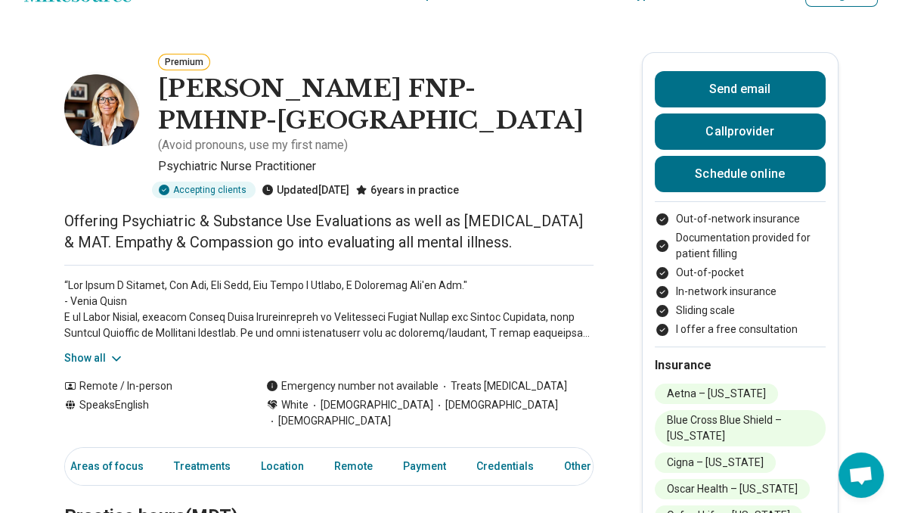 The width and height of the screenshot is (902, 513). I want to click on p: ​“Lor Ipsum D Sitamet, Con Adi, Eli Sedd, Eiu Tempo I Utlabo, E Doloremag Ali'en Adm." - Venia Qu..., so click(329, 309).